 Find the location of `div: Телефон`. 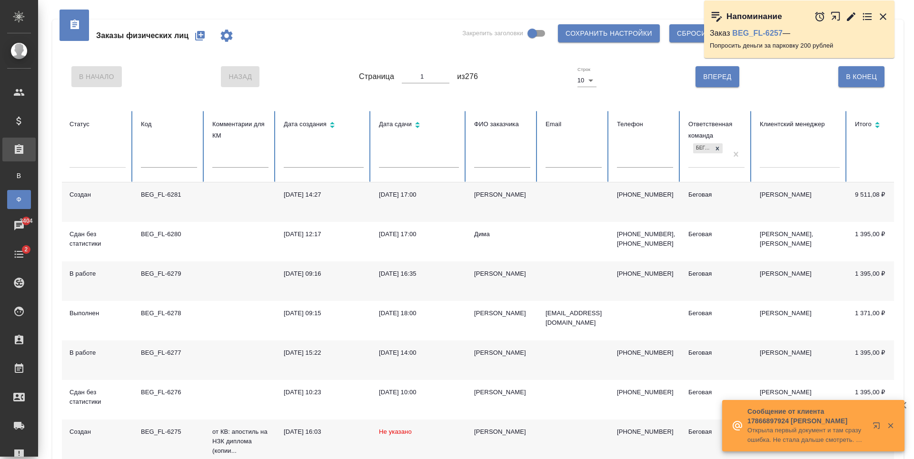

div: Телефон is located at coordinates (645, 124).